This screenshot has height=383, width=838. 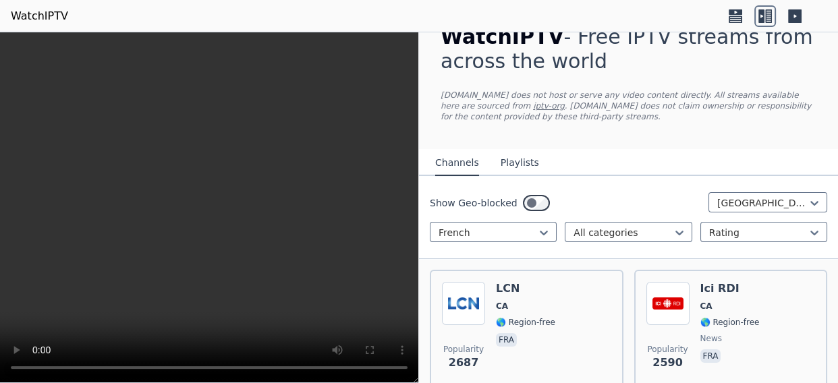 I want to click on h1: - Free IPTV streams from across the world, so click(x=628, y=49).